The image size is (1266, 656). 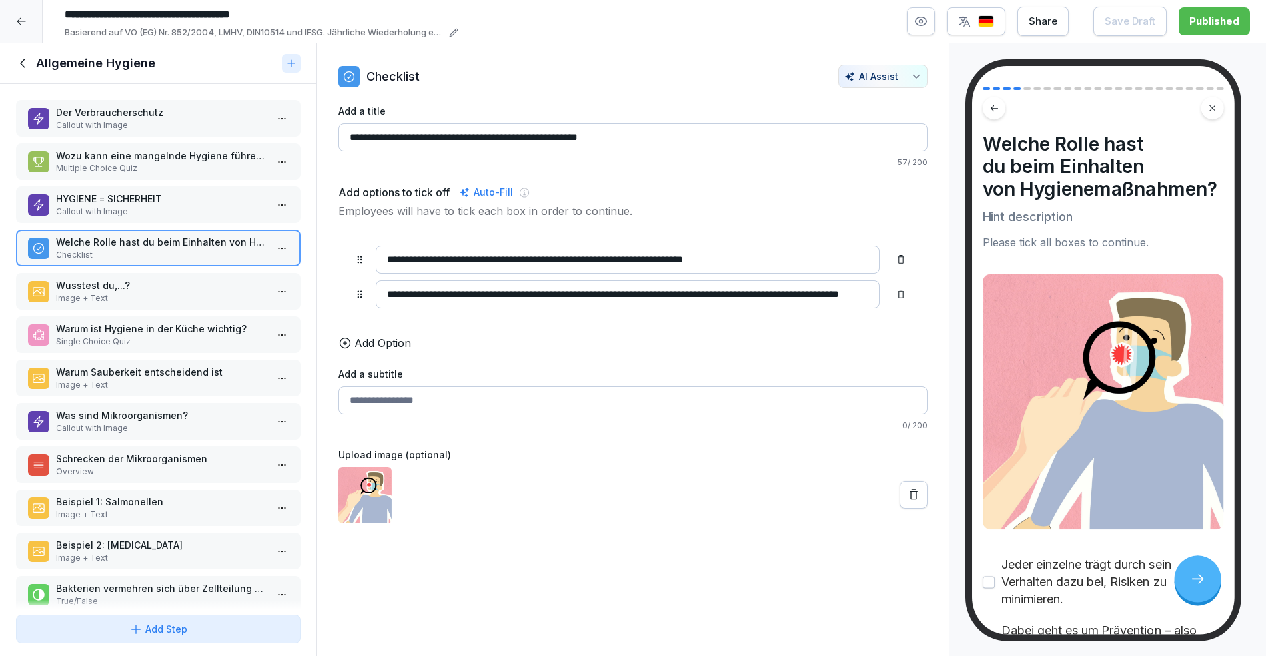 I want to click on div: Beispiel 1: SalmonellenImage + Text, so click(x=158, y=508).